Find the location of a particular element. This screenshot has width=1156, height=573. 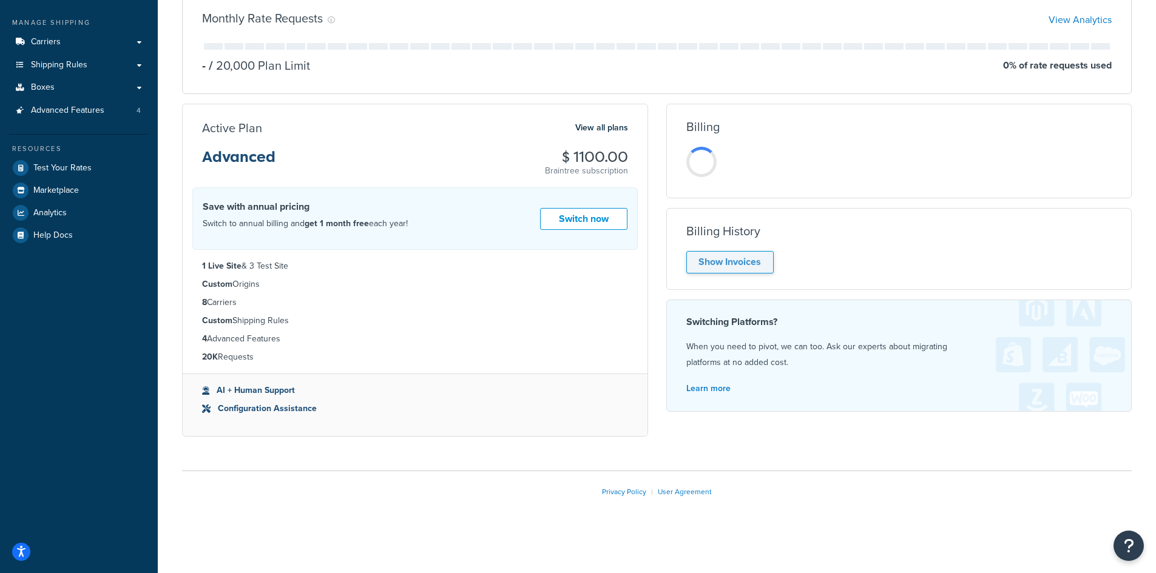

button: Open Resource Center is located at coordinates (1129, 546).